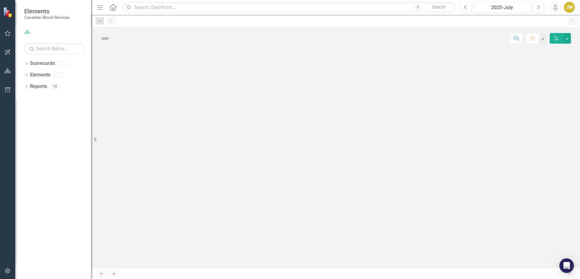  I want to click on input: Search Below..., so click(55, 49).